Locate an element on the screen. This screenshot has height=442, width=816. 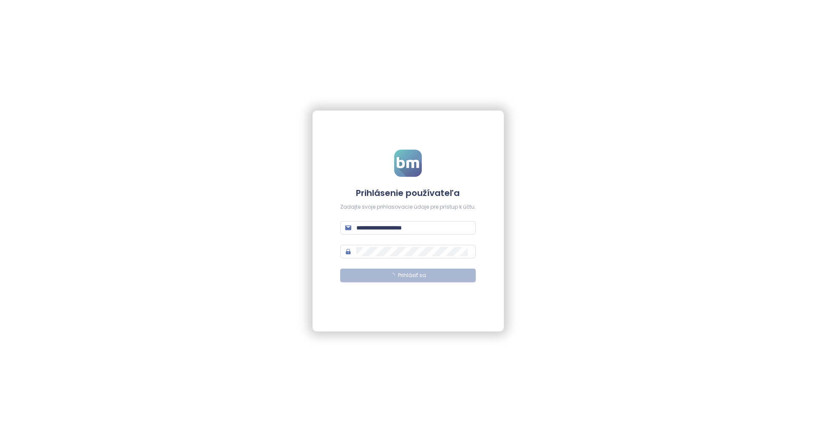
span: mail is located at coordinates (348, 228).